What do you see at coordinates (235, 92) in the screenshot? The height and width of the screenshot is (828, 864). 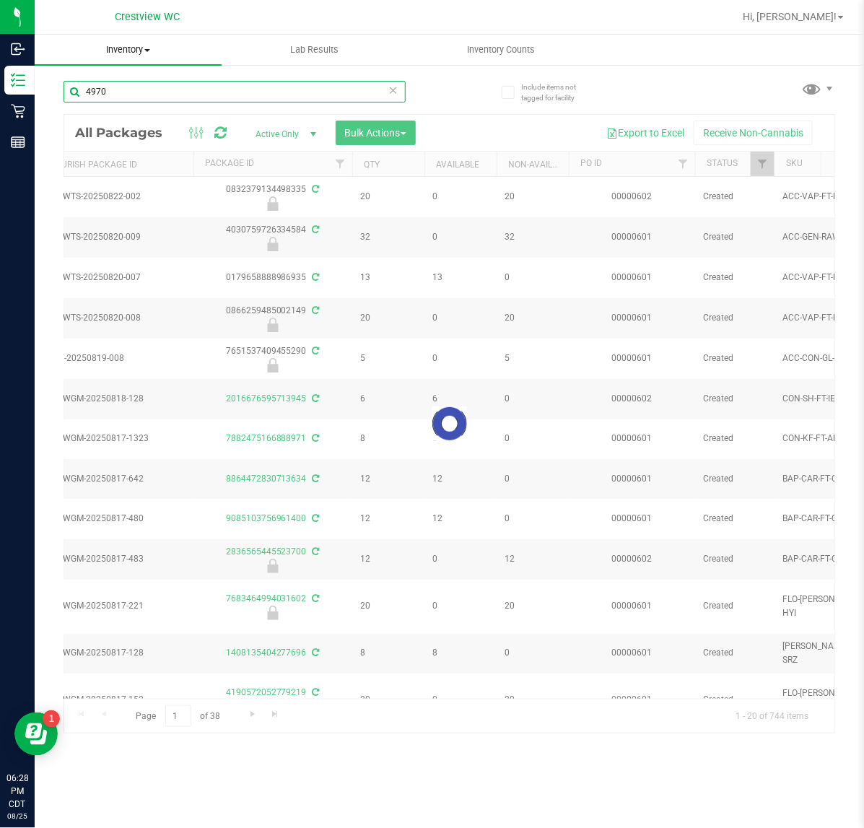 I see `input: Search Package ID, Item Name, SKU, Lot or Part Number...` at bounding box center [235, 92].